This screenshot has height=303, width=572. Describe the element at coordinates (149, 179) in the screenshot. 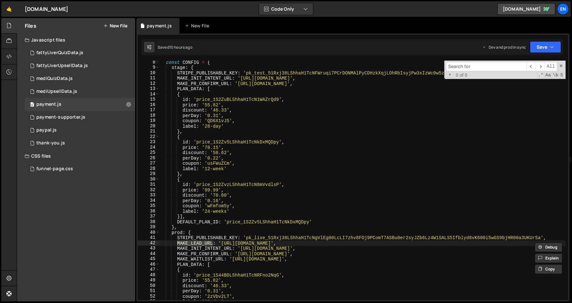

I see `div: 30` at that location.